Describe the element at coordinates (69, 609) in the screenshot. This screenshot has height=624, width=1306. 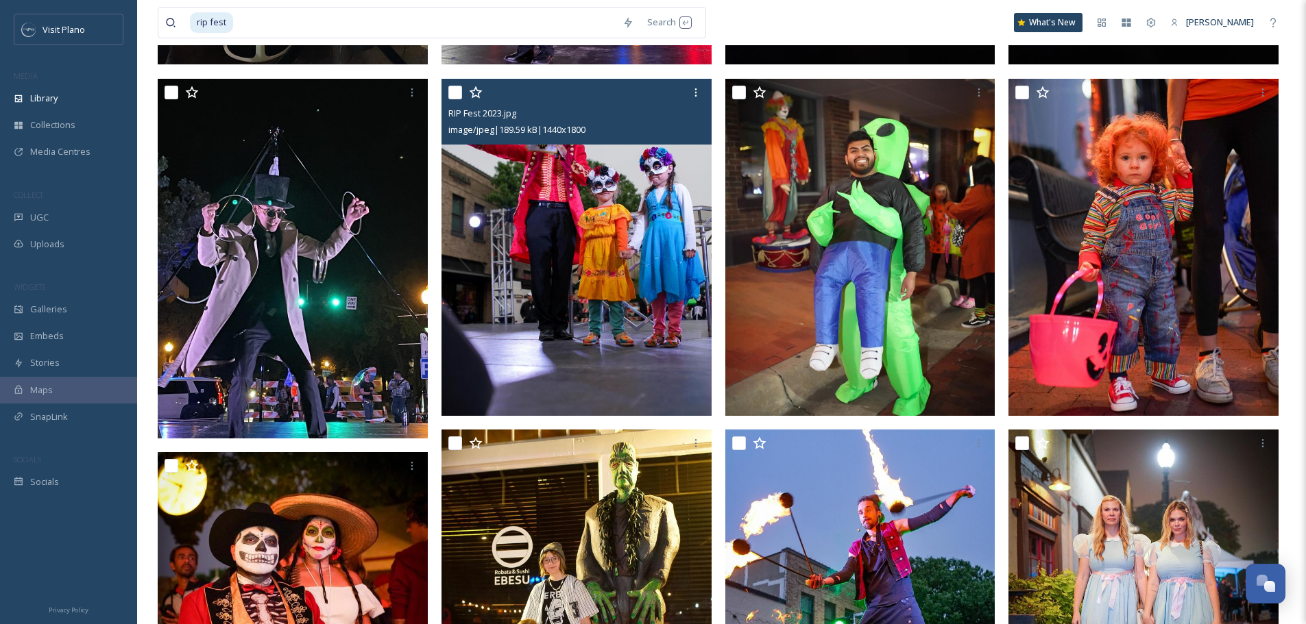
I see `a: Privacy Policy` at that location.